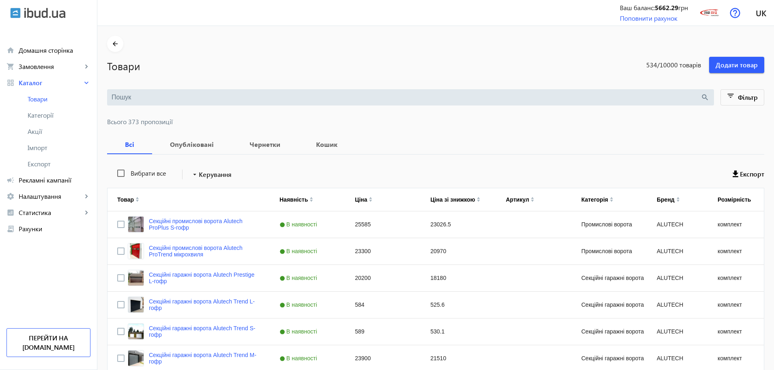 This screenshot has width=774, height=370. Describe the element at coordinates (205, 278) in the screenshot. I see `a: Секційні гаражні ворота Alutech Prestige L-гофр` at that location.